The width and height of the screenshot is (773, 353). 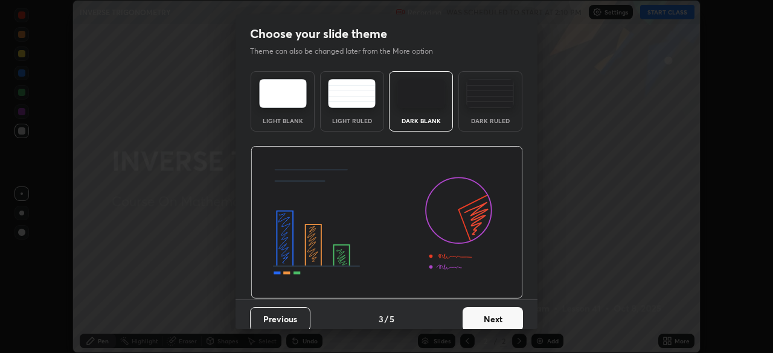 What do you see at coordinates (387, 223) in the screenshot?
I see `img: darkThemeBanner.d06ce4a2.svg` at bounding box center [387, 223].